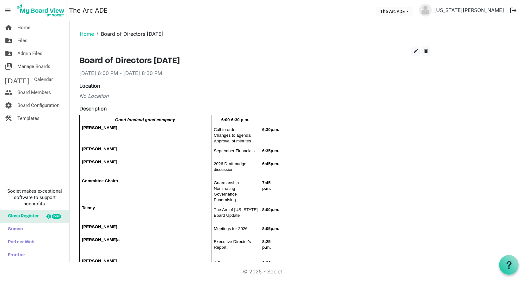 The height and width of the screenshot is (281, 525). Describe the element at coordinates (267, 241) in the screenshot. I see `span: :25` at that location.